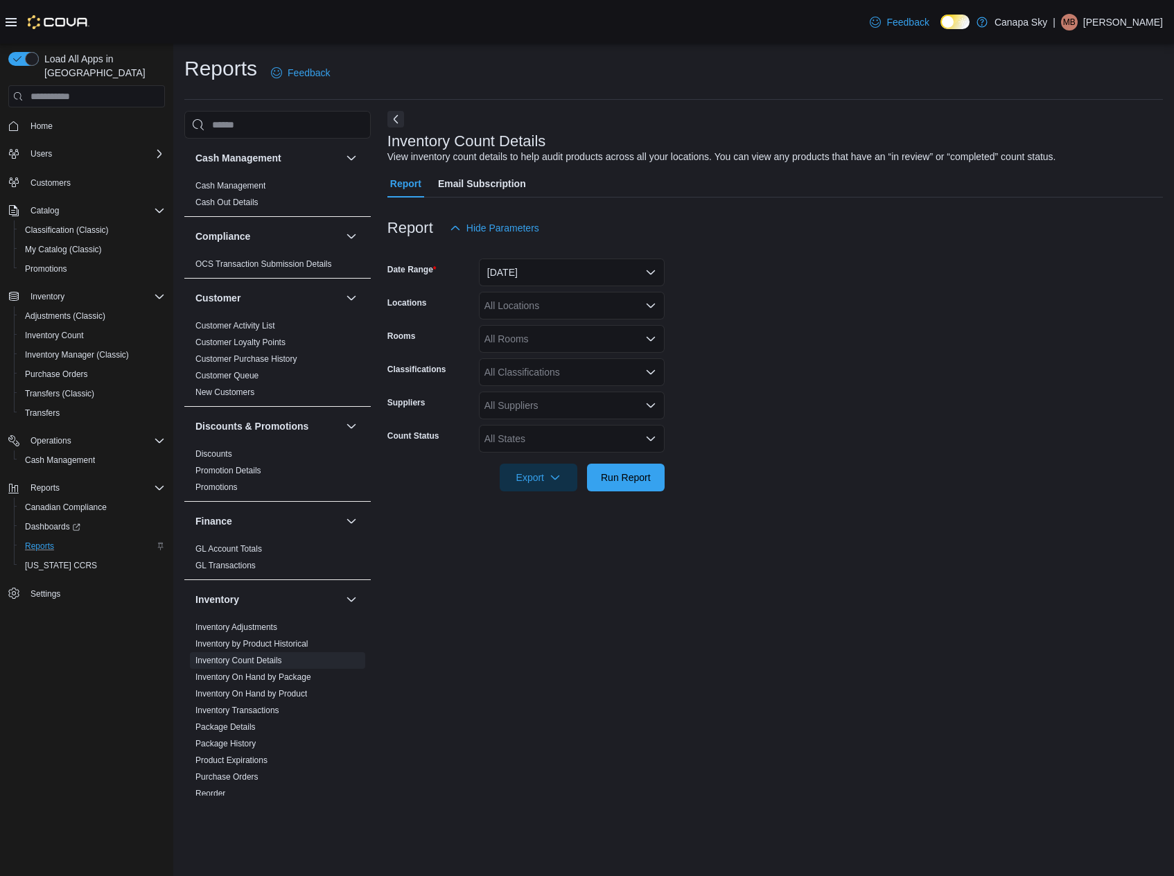 The image size is (1174, 876). I want to click on span: GL Account Totals, so click(229, 549).